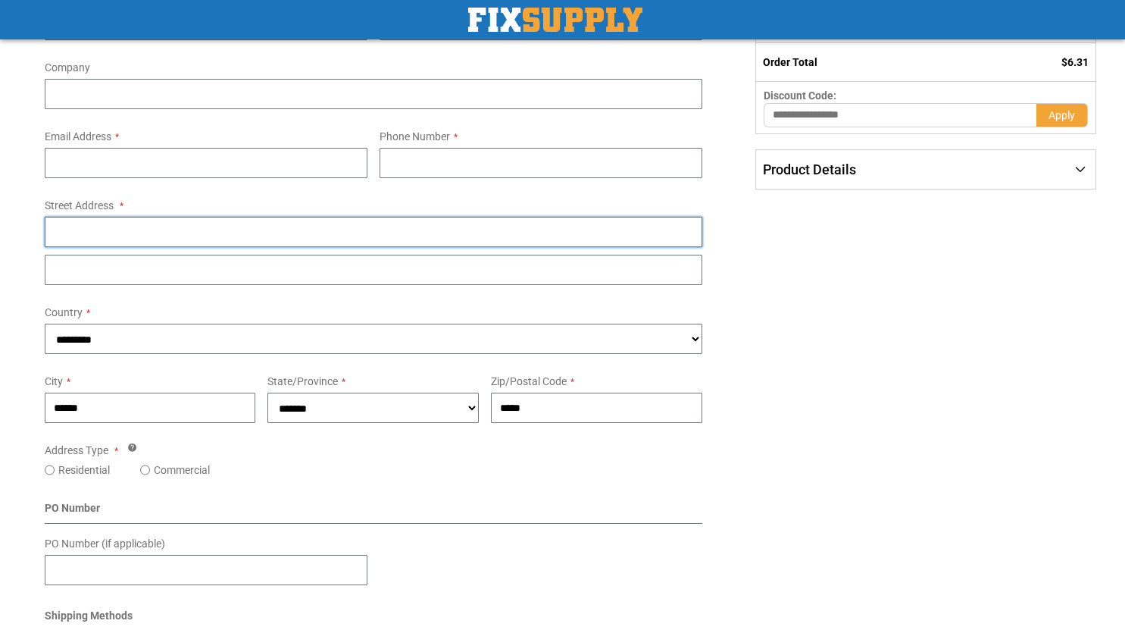  Describe the element at coordinates (556, 20) in the screenshot. I see `a: store logo` at that location.